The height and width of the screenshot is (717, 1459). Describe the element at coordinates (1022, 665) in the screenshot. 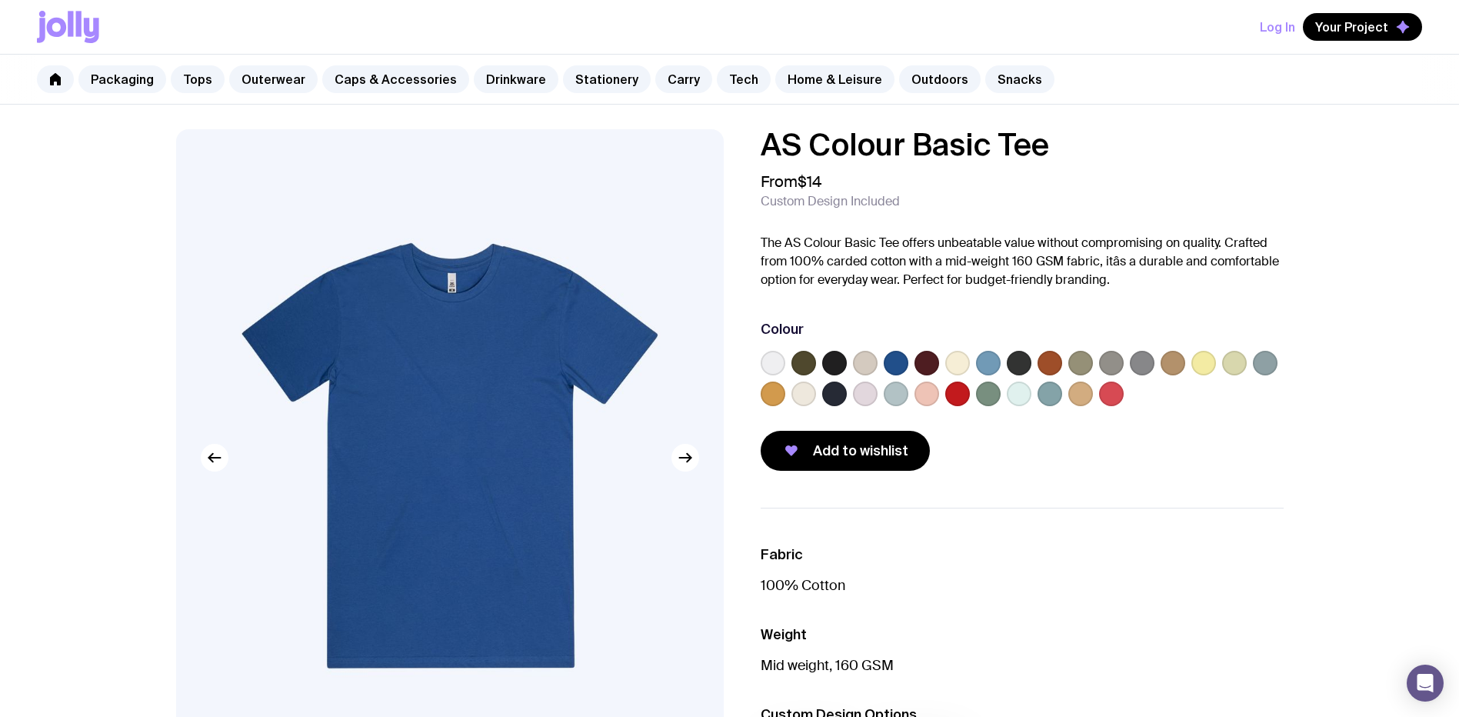

I see `p: Mid weight, 160 GSM` at that location.